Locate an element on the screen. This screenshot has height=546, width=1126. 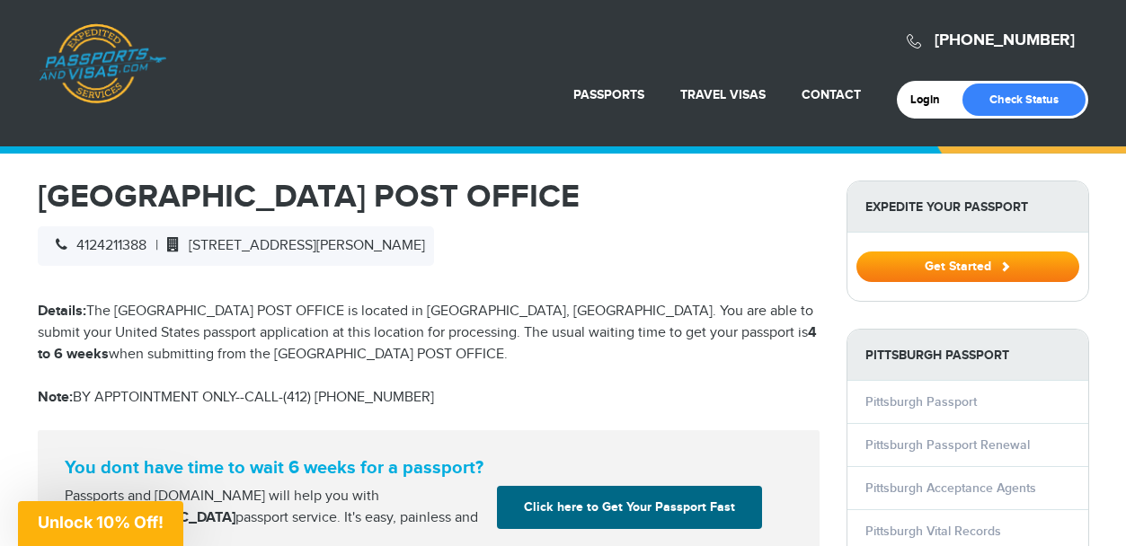
button: Get Started is located at coordinates (968, 267).